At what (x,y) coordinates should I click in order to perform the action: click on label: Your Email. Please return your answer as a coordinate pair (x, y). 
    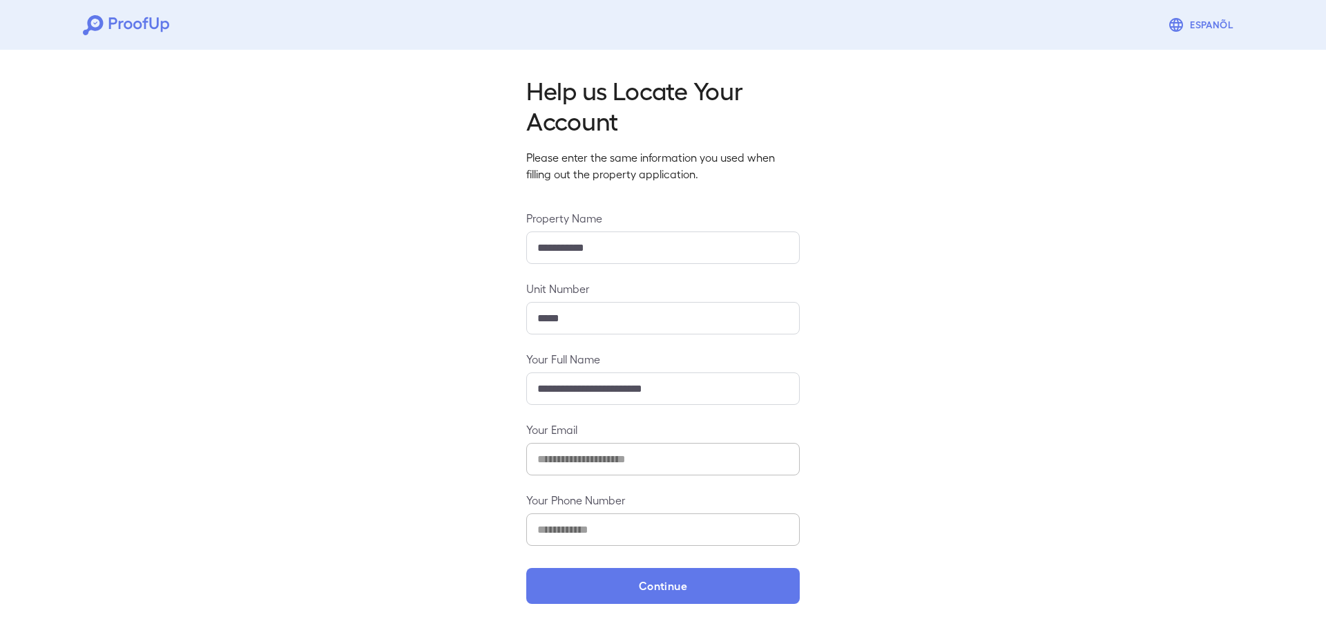
    Looking at the image, I should click on (663, 429).